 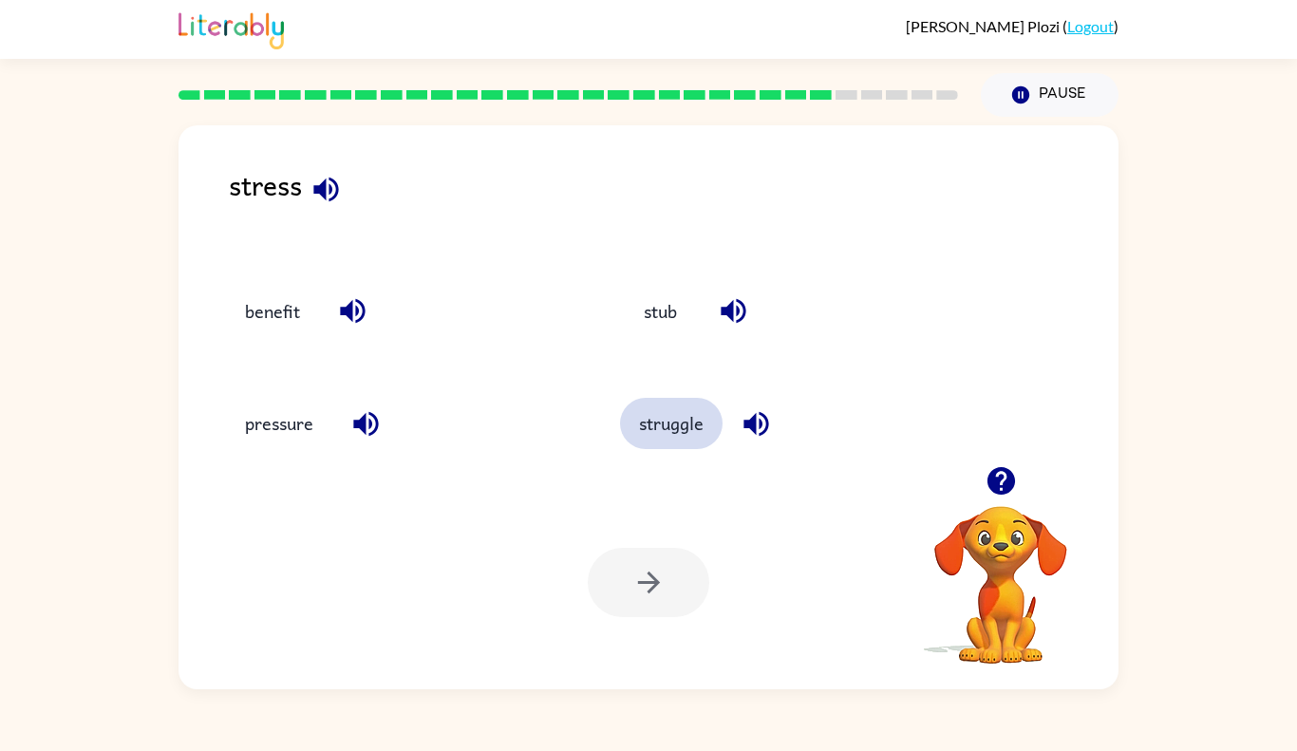 I want to click on div: stress, so click(x=673, y=205).